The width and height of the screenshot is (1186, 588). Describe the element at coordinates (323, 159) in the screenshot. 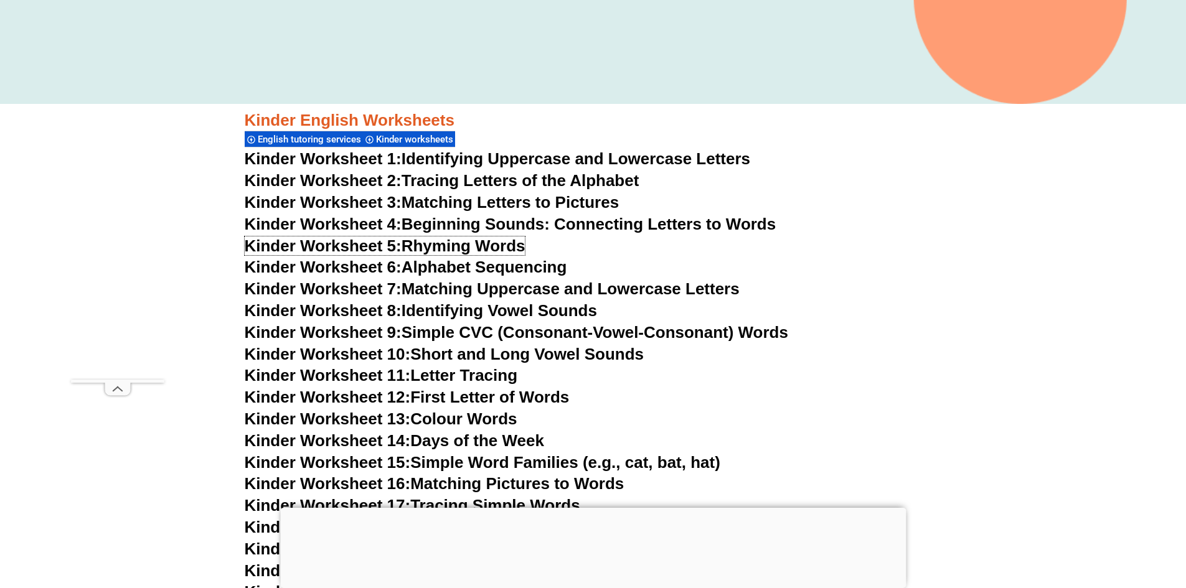

I see `span: Kinder Worksheet 1:` at that location.